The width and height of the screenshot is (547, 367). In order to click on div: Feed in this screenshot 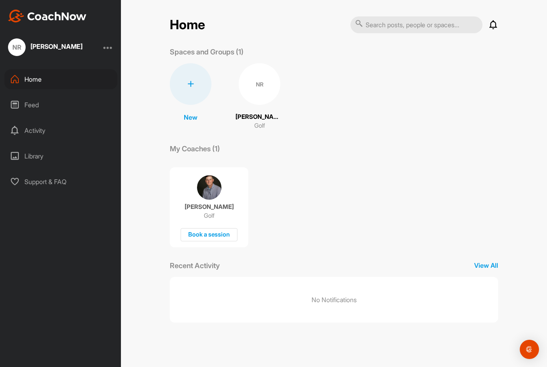, I will do `click(61, 105)`.